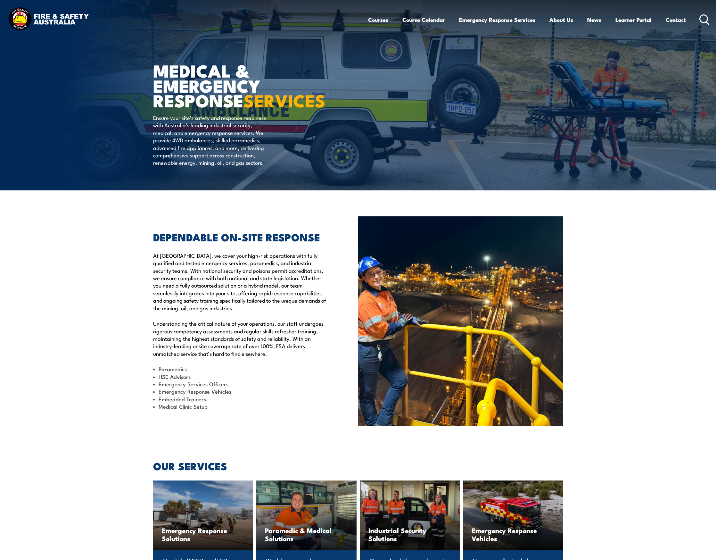 This screenshot has width=716, height=560. Describe the element at coordinates (410, 534) in the screenshot. I see `span: Industrial Security Solutions` at that location.